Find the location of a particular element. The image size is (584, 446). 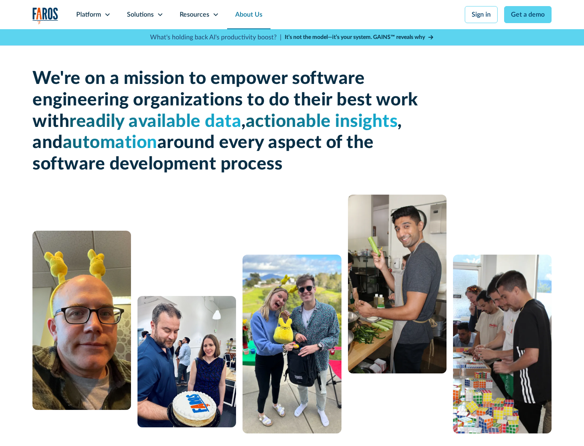

img: Logo of the analytics and reporting company Faros. is located at coordinates (45, 15).